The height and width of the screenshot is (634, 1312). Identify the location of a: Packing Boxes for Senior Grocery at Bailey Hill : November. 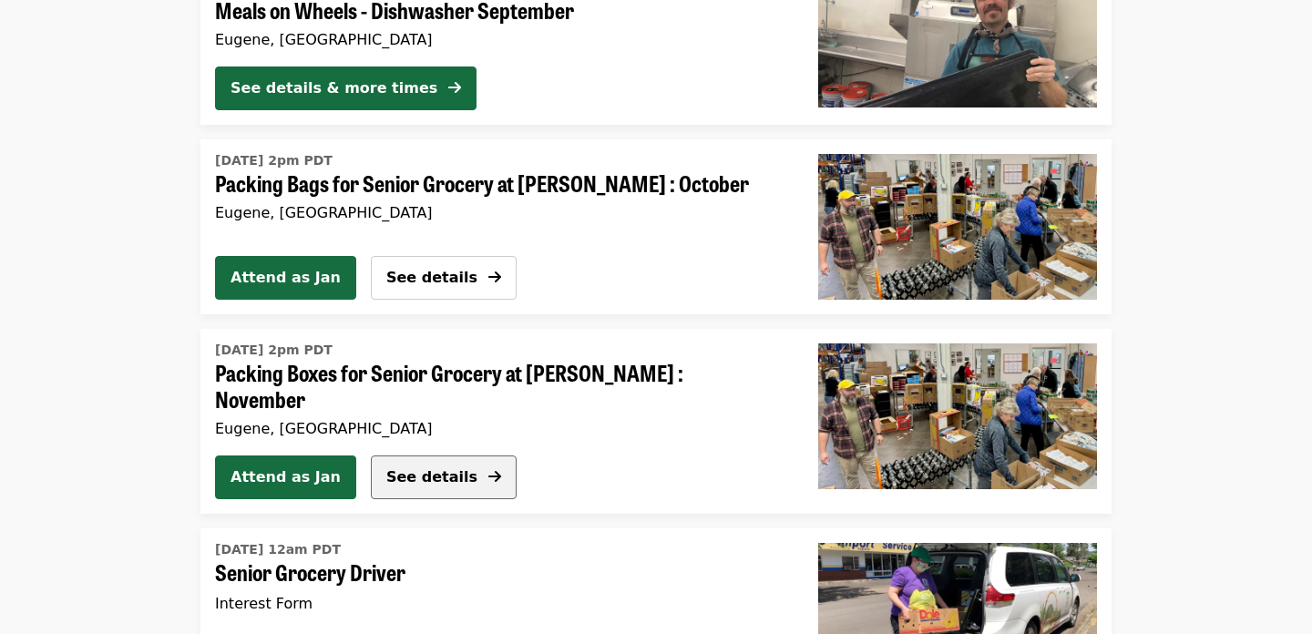
(957, 421).